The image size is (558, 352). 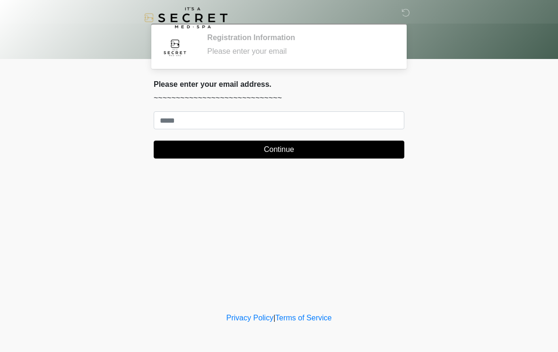 I want to click on a: Terms of Service, so click(x=303, y=318).